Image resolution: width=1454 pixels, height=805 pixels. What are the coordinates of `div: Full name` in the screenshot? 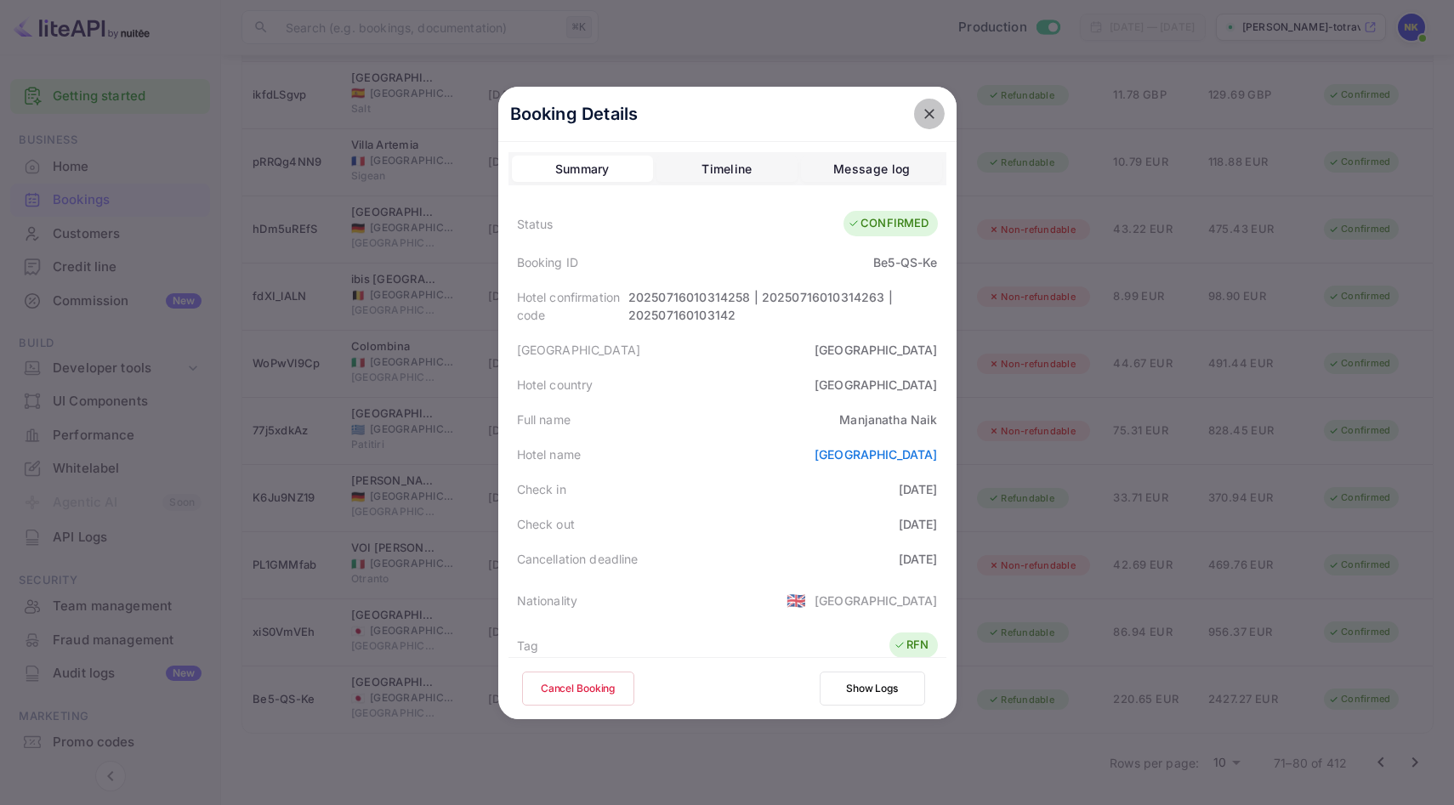 It's located at (543, 419).